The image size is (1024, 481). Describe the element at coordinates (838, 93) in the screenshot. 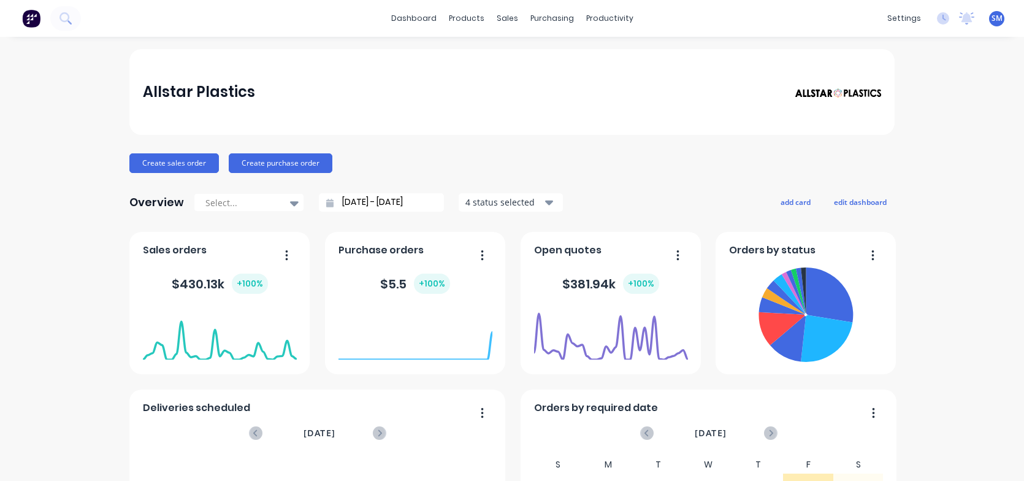

I see `img: Allstar Plastics` at that location.